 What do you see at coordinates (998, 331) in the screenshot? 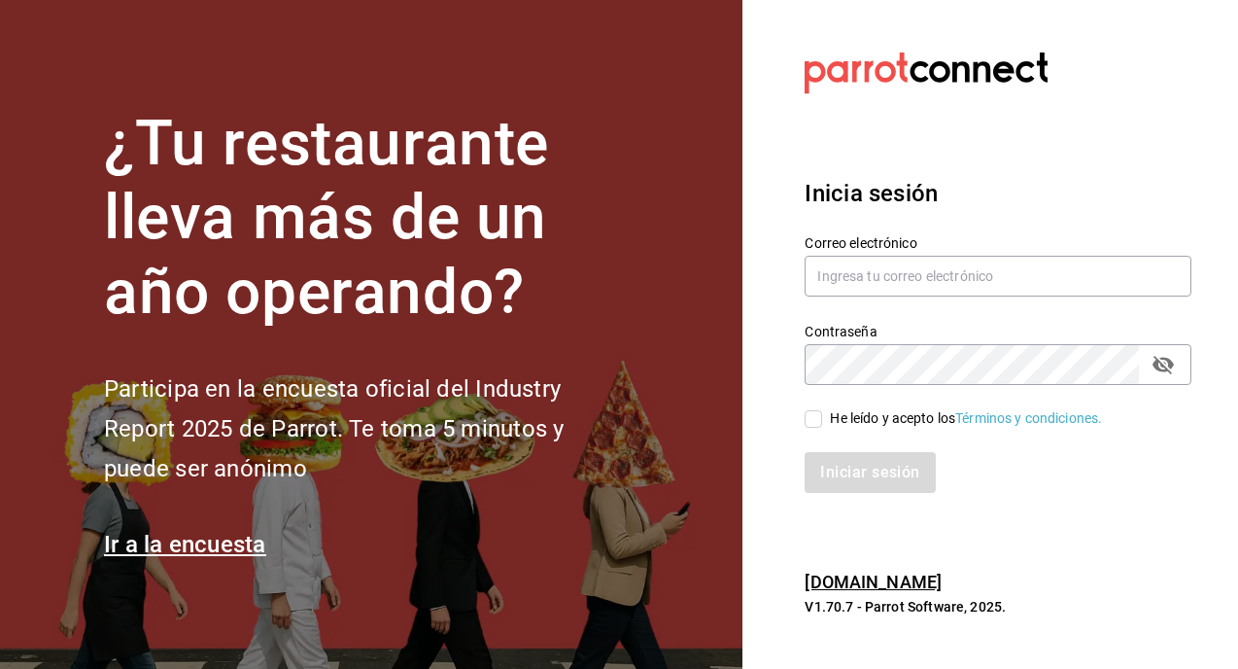
I see `label: Contraseña` at bounding box center [998, 331].